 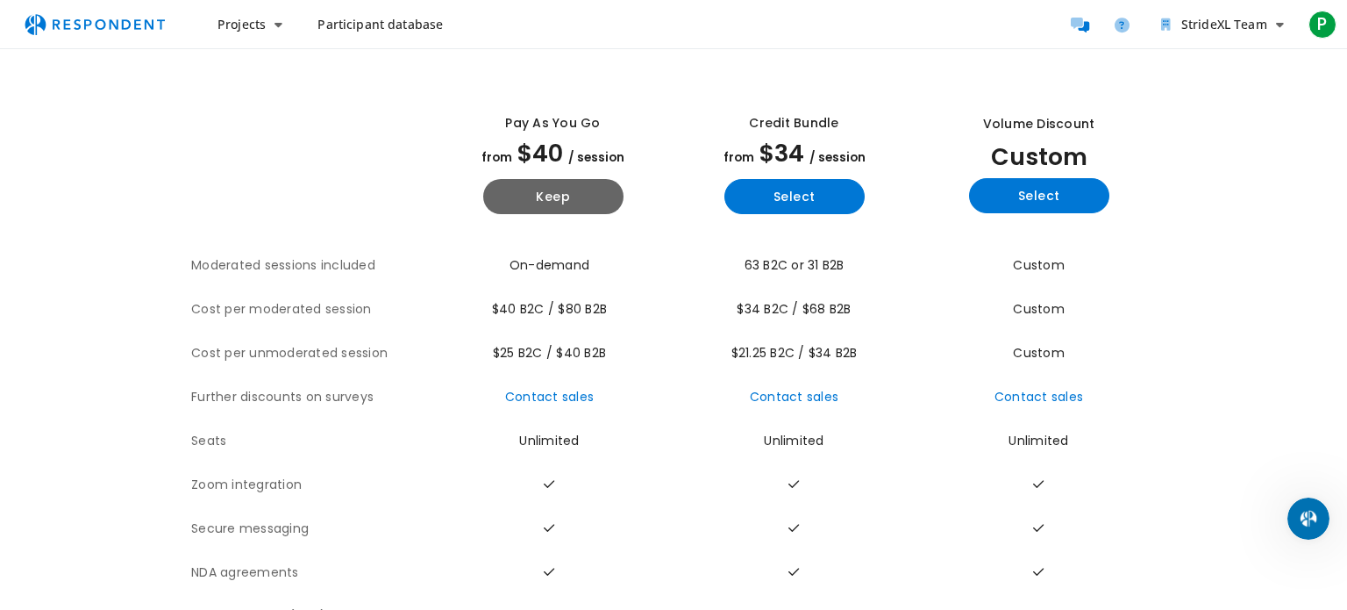 What do you see at coordinates (380, 25) in the screenshot?
I see `a: Participant database` at bounding box center [380, 25].